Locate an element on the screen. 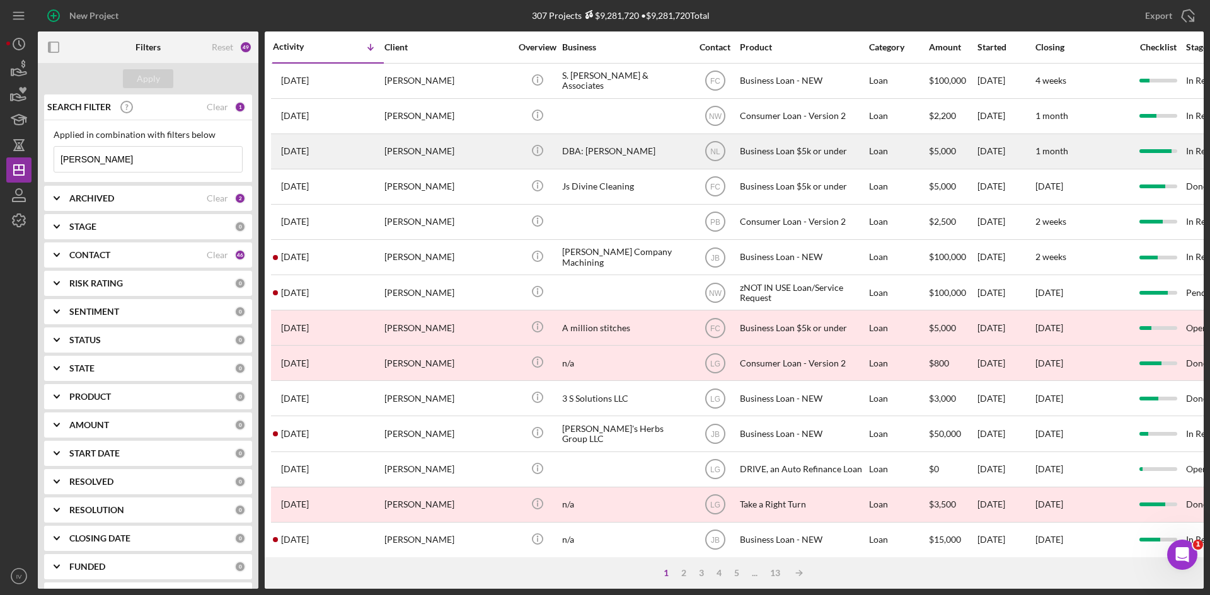  div: Export is located at coordinates (1158, 16).